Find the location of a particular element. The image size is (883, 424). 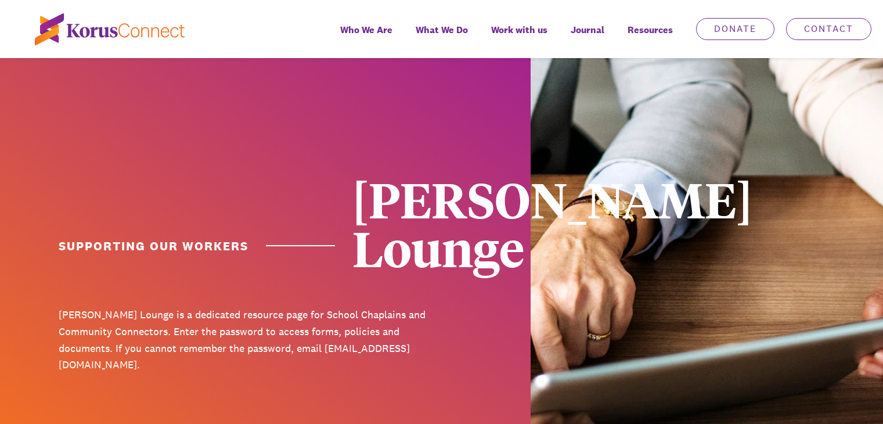

a: What We Do is located at coordinates (442, 37).